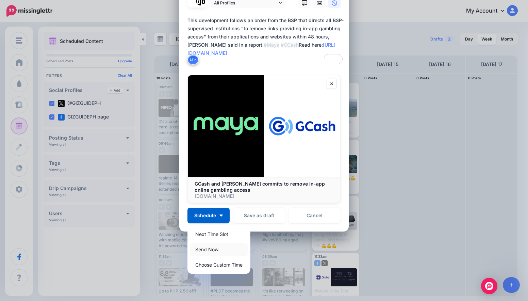  I want to click on button: Schedule, so click(209, 215).